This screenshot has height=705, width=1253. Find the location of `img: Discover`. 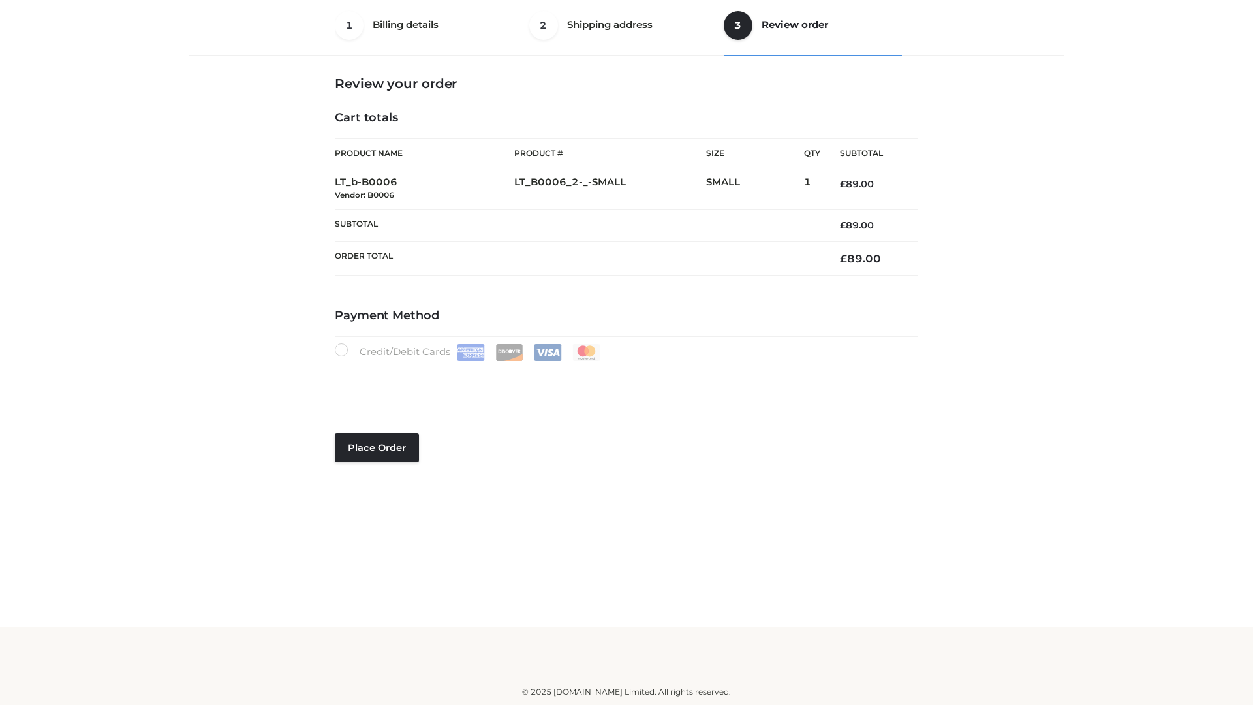

img: Discover is located at coordinates (509, 352).